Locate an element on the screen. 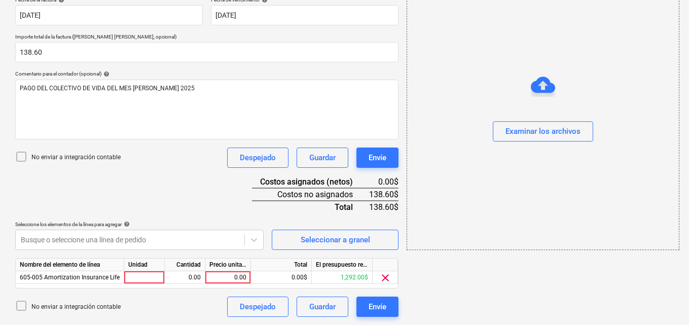 Image resolution: width=689 pixels, height=325 pixels. div: Comentario para el contador (opcional) is located at coordinates (207, 74).